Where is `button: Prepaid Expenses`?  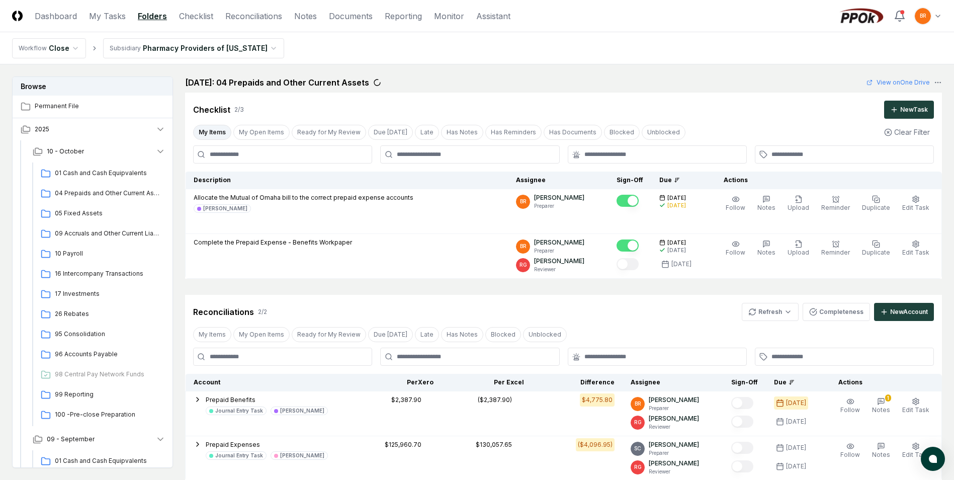 button: Prepaid Expenses is located at coordinates (233, 445).